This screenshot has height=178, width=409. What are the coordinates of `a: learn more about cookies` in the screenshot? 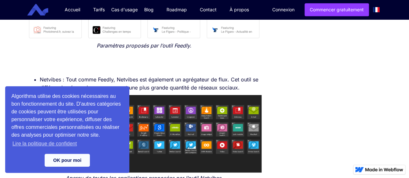 It's located at (45, 144).